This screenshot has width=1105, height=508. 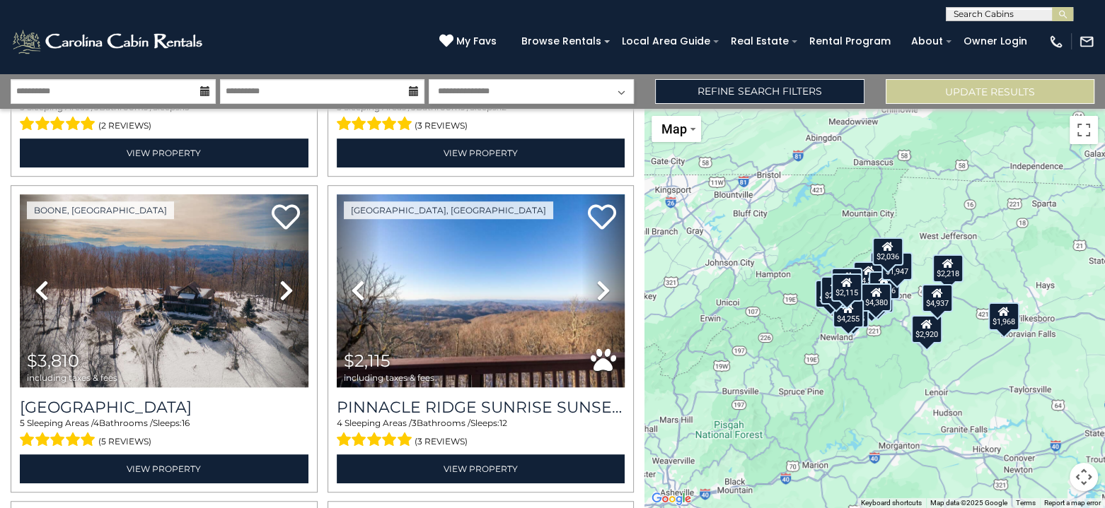 I want to click on div: $4,380, so click(x=875, y=298).